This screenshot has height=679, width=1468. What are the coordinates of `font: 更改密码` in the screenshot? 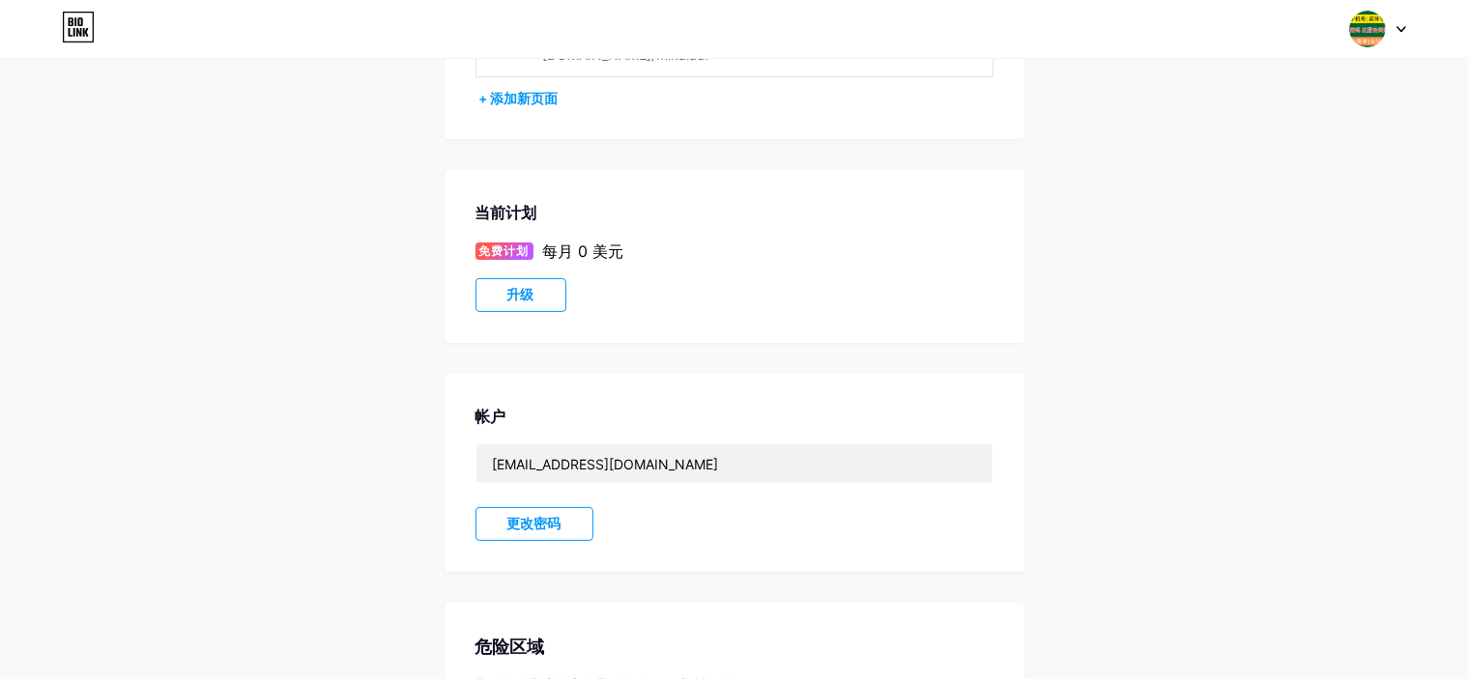 It's located at (534, 524).